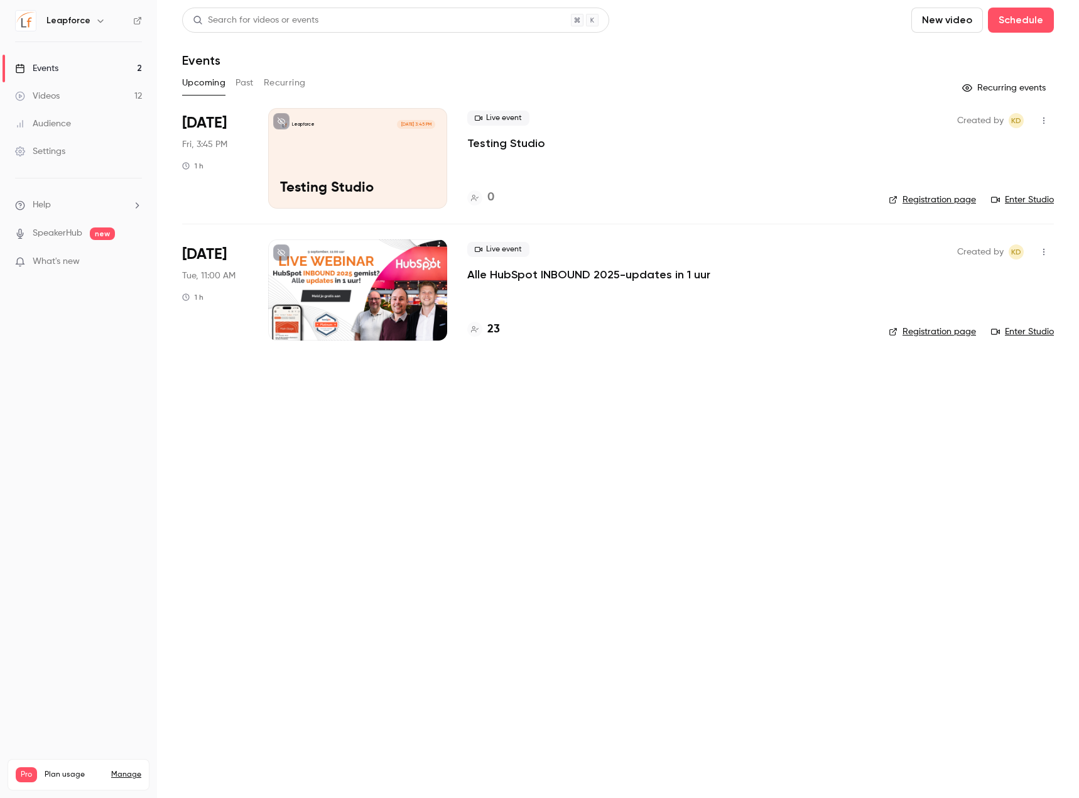 This screenshot has height=798, width=1079. Describe the element at coordinates (484, 329) in the screenshot. I see `a: 23` at that location.